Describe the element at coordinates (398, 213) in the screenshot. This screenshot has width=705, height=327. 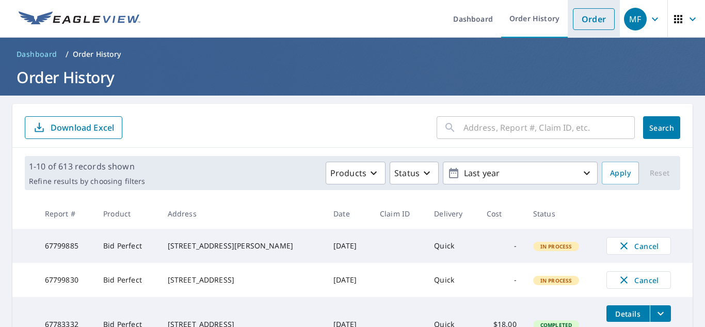
I see `th: Claim ID` at that location.